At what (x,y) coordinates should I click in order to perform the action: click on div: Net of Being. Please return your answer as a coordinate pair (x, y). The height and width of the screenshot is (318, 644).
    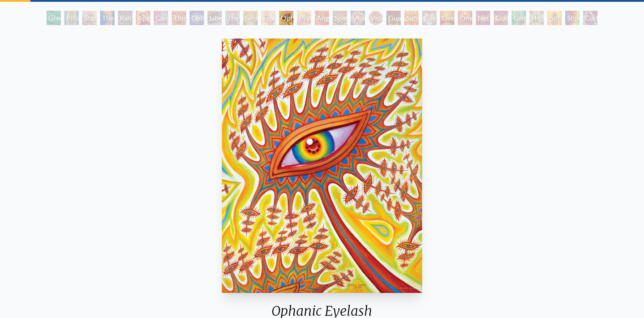
    Looking at the image, I should click on (483, 18).